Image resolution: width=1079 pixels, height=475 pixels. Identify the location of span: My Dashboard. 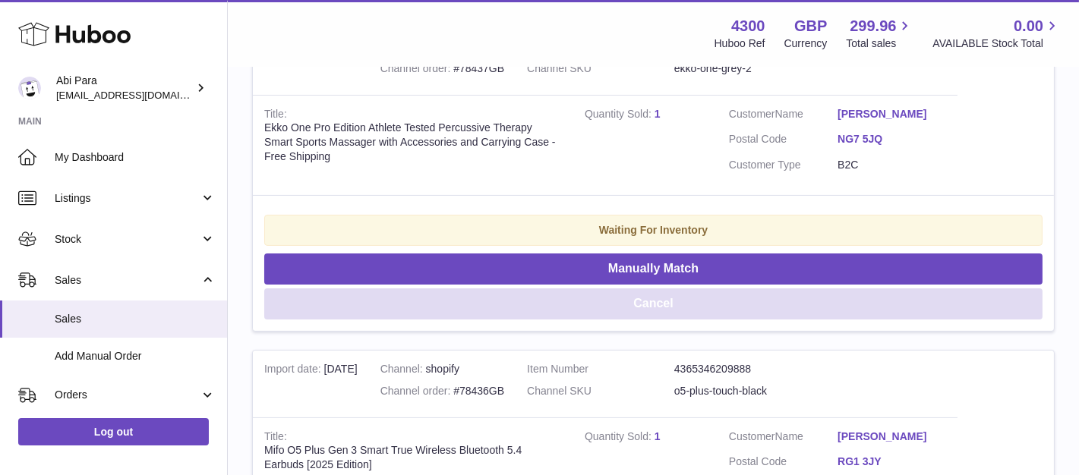
(135, 157).